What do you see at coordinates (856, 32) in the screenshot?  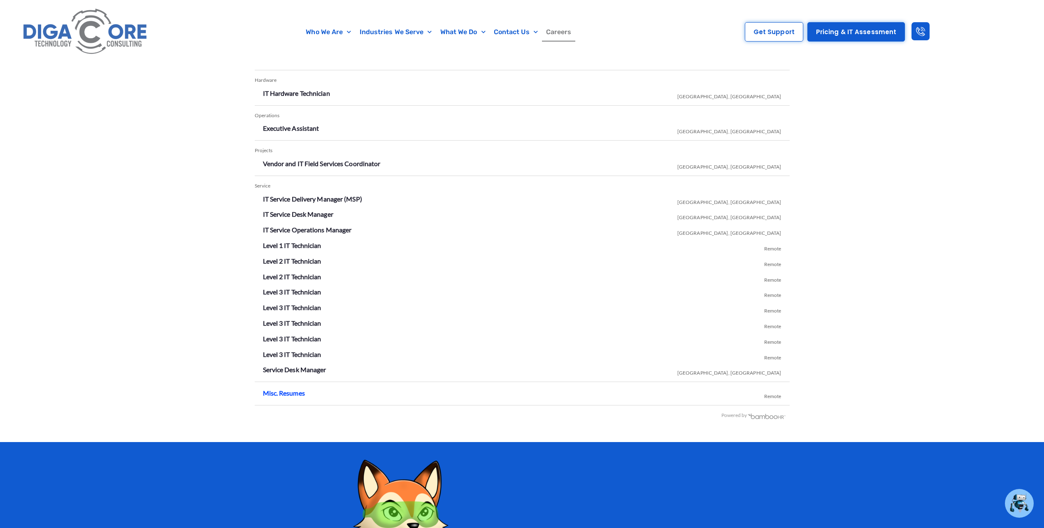 I see `a: Pricing & IT Assessment` at bounding box center [856, 32].